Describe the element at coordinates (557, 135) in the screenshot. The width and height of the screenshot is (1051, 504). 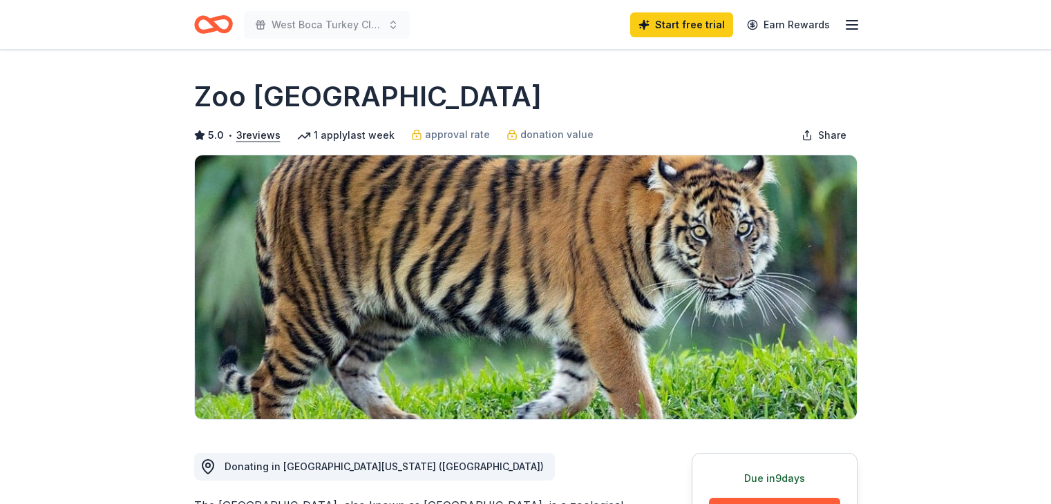
I see `span: donation value` at that location.